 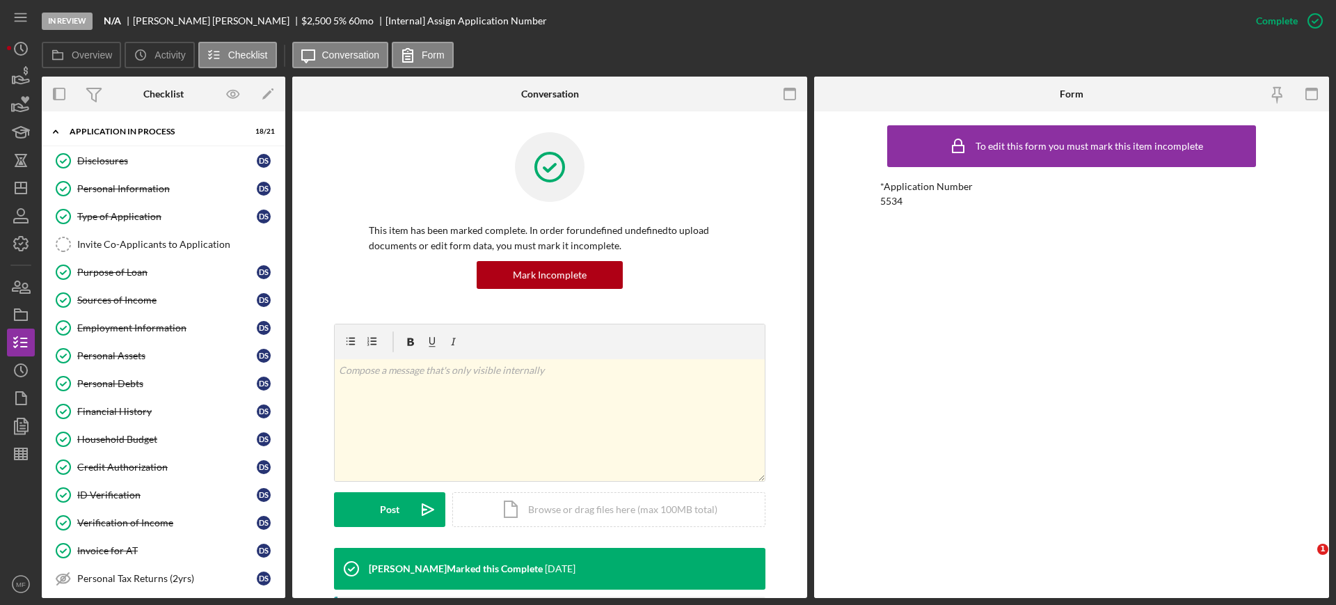 What do you see at coordinates (167, 216) in the screenshot?
I see `div: Type of Application` at bounding box center [167, 216].